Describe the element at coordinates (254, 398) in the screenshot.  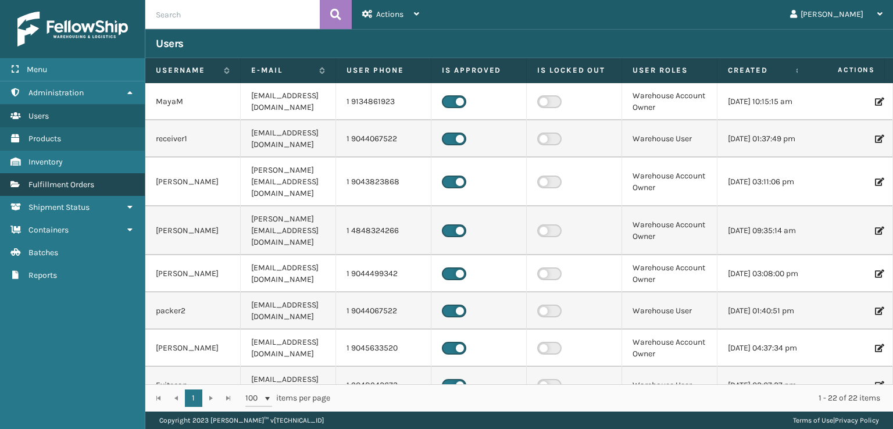
I see `span: 100` at that location.